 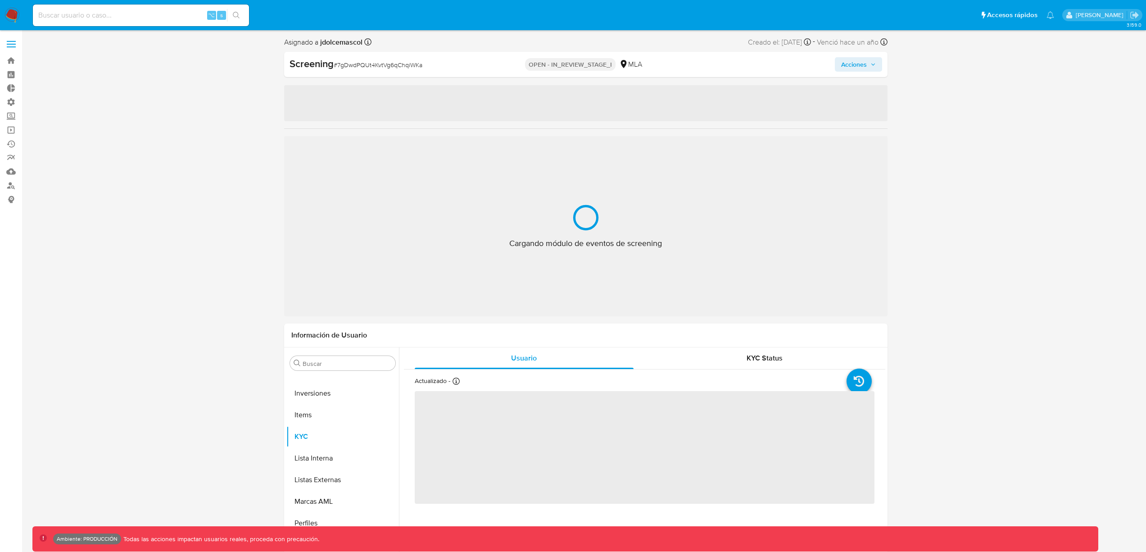 What do you see at coordinates (141, 15) in the screenshot?
I see `input: Buscar usuario o caso...` at bounding box center [141, 15].